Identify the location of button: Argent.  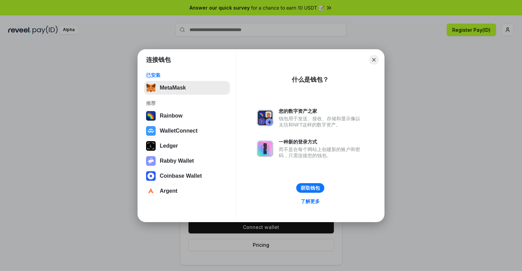
(187, 191).